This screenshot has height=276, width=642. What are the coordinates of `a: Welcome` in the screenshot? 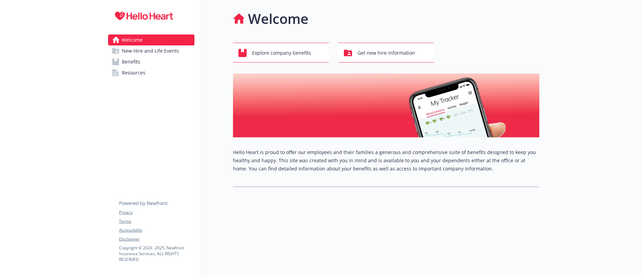 It's located at (151, 40).